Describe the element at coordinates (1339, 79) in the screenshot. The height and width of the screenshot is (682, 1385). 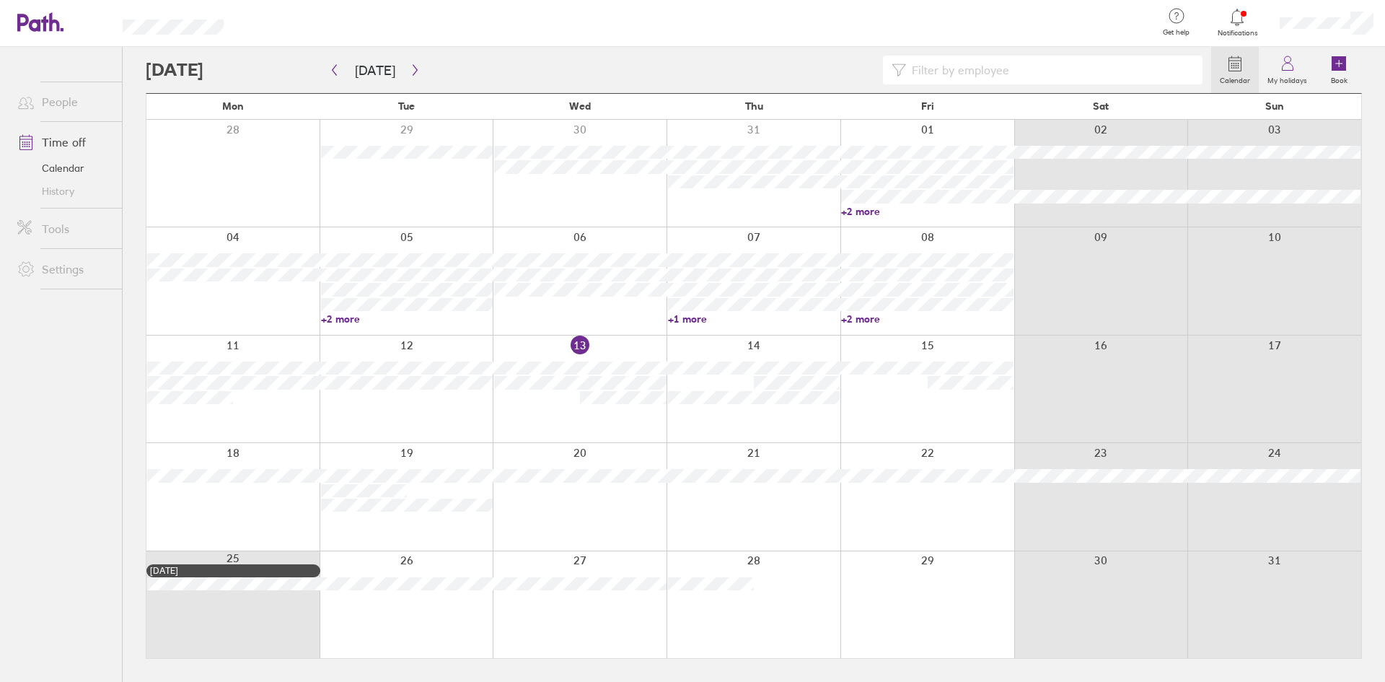
I see `label: Book` at that location.